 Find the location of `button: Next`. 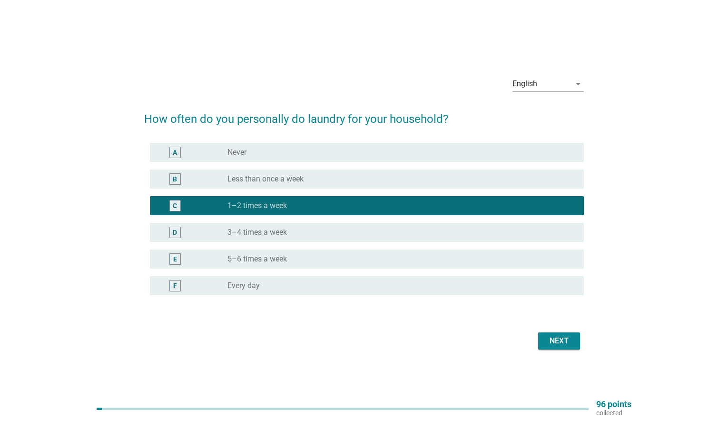

button: Next is located at coordinates (559, 341).